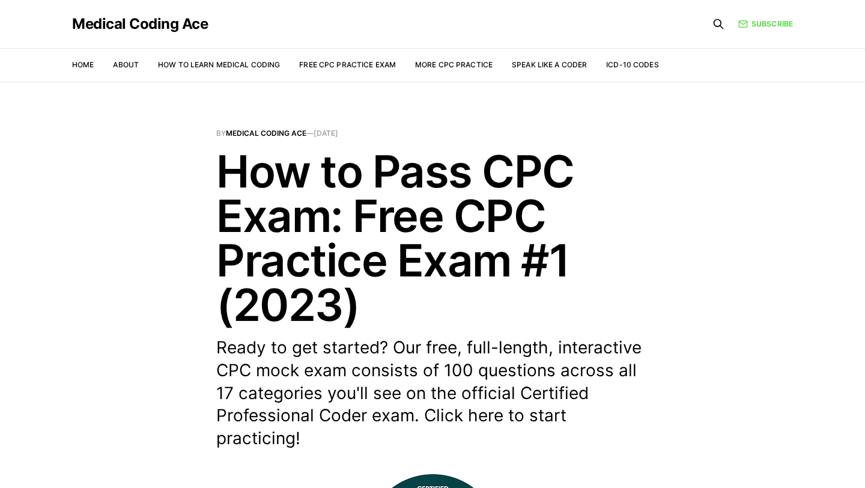 This screenshot has width=865, height=488. What do you see at coordinates (549, 64) in the screenshot?
I see `a: Speak Like a Coder` at bounding box center [549, 64].